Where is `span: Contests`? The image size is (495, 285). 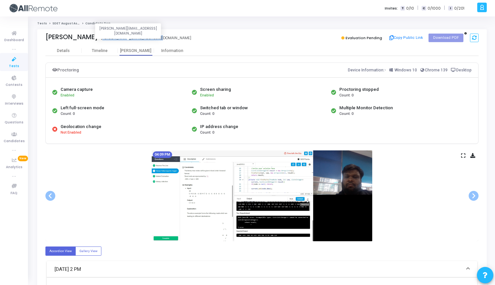 span: Contests is located at coordinates (14, 85).